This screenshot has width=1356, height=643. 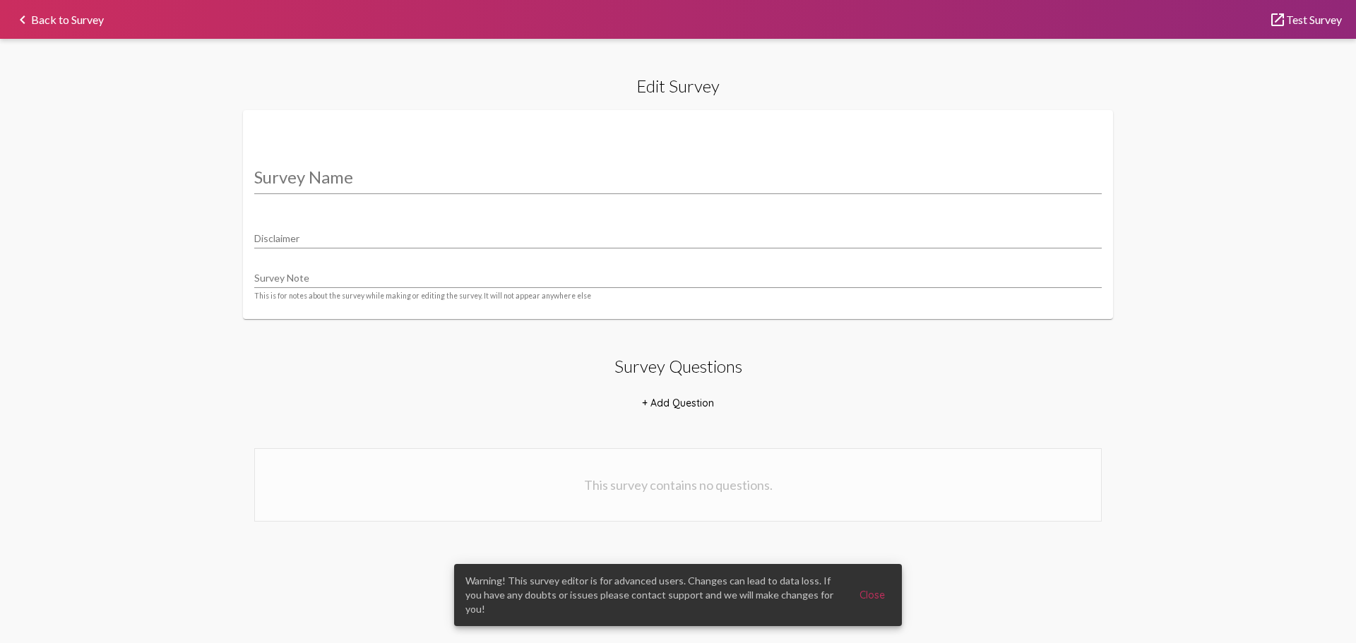 I want to click on span: Warning! This survey editor is for advanced users. Changes can lead to data loss. If you have any..., so click(x=654, y=595).